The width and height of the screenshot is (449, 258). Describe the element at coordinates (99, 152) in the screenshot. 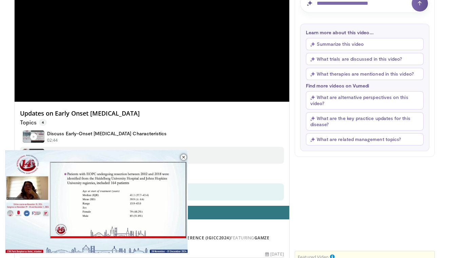

I see `h4: Reveal Genomic Features & Prognosis Insights` at that location.